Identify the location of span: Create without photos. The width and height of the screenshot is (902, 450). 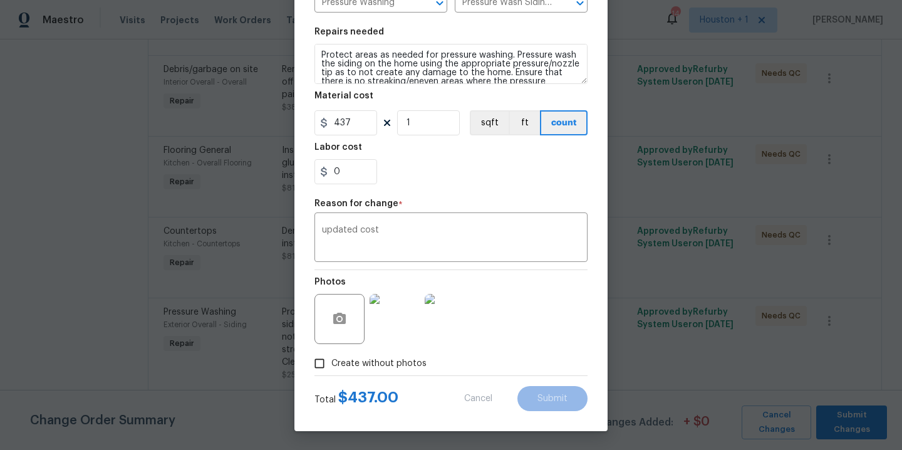
(379, 363).